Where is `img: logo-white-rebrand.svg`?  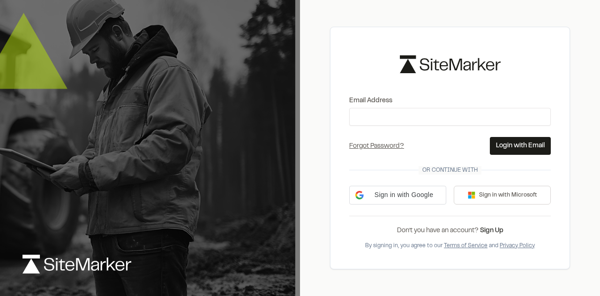
img: logo-white-rebrand.svg is located at coordinates (77, 264).